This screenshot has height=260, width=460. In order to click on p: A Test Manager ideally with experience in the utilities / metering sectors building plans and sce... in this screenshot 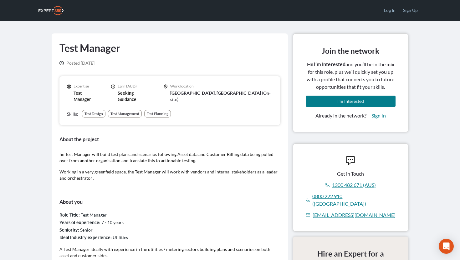, I will do `click(169, 253)`.